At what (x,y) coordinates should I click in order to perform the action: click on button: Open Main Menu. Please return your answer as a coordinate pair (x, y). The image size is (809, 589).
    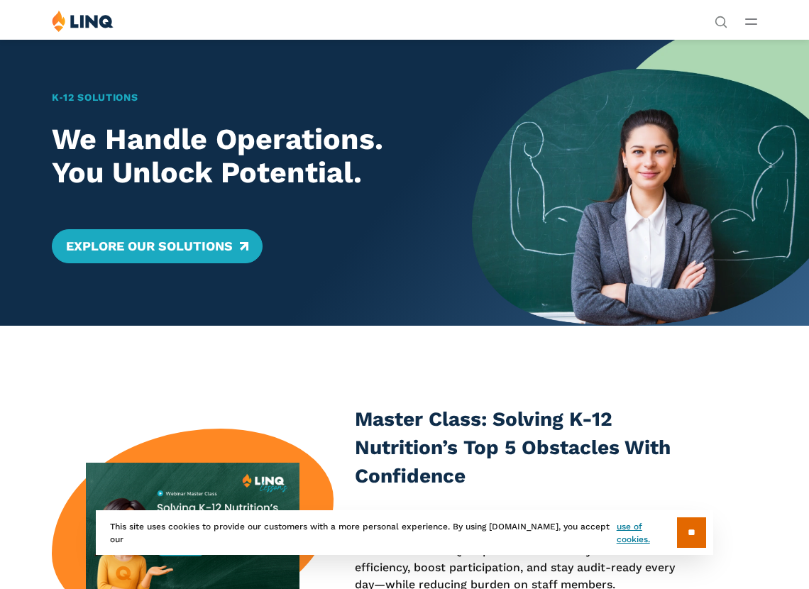
    Looking at the image, I should click on (751, 21).